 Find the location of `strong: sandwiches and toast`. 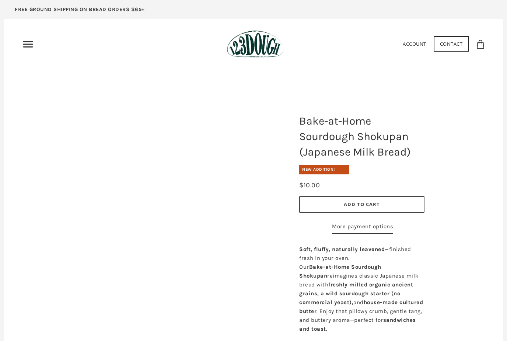

strong: sandwiches and toast is located at coordinates (358, 324).